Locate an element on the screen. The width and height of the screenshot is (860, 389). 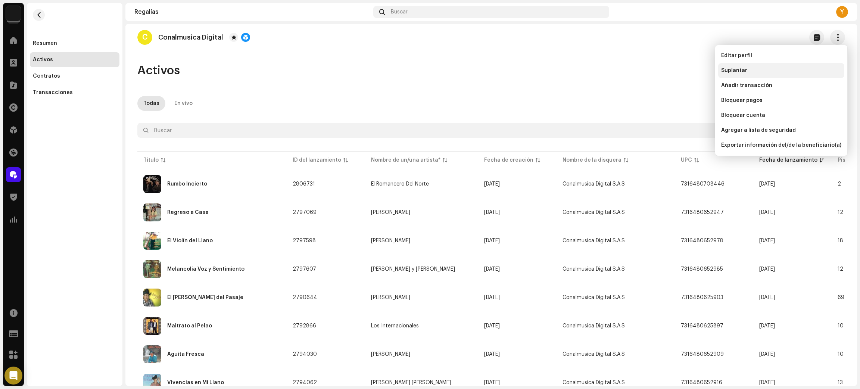
img: 18cc9541-087b-4146-8636-399dfb5d7749 is located at coordinates (152, 212).